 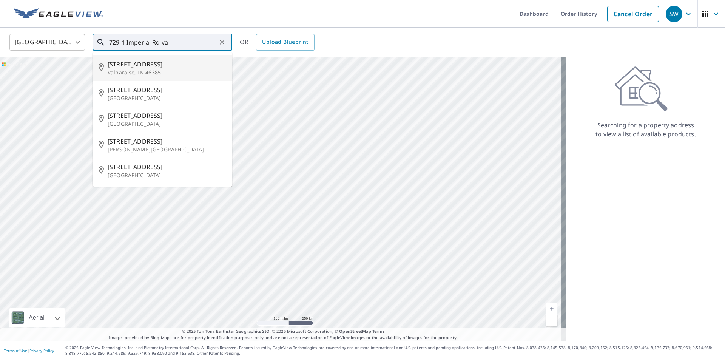 I want to click on div: Aerial, so click(x=37, y=318).